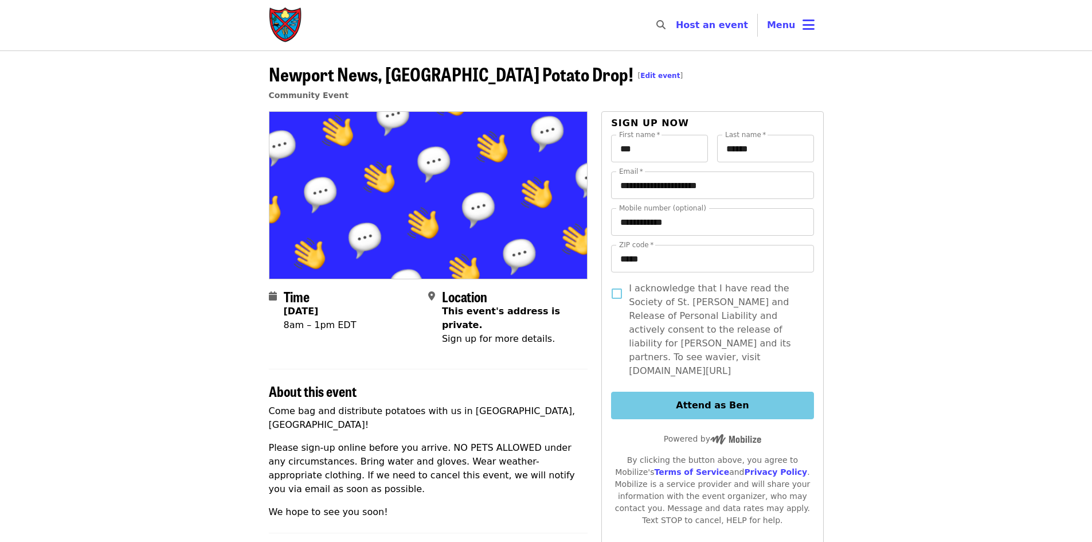 Image resolution: width=1092 pixels, height=542 pixels. I want to click on a: Edit event, so click(660, 76).